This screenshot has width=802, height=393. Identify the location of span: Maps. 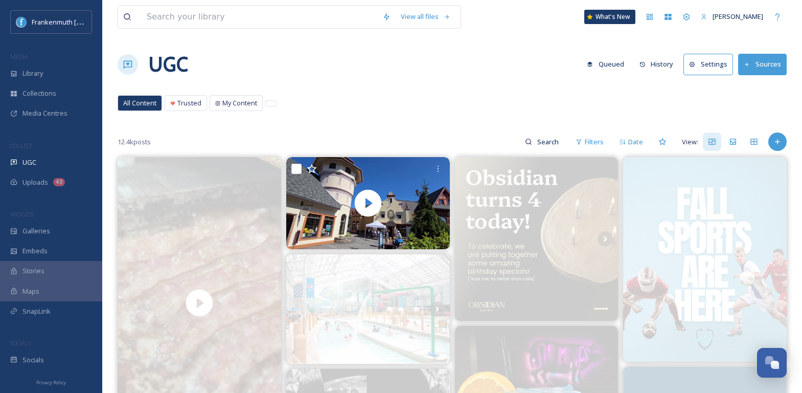
(31, 291).